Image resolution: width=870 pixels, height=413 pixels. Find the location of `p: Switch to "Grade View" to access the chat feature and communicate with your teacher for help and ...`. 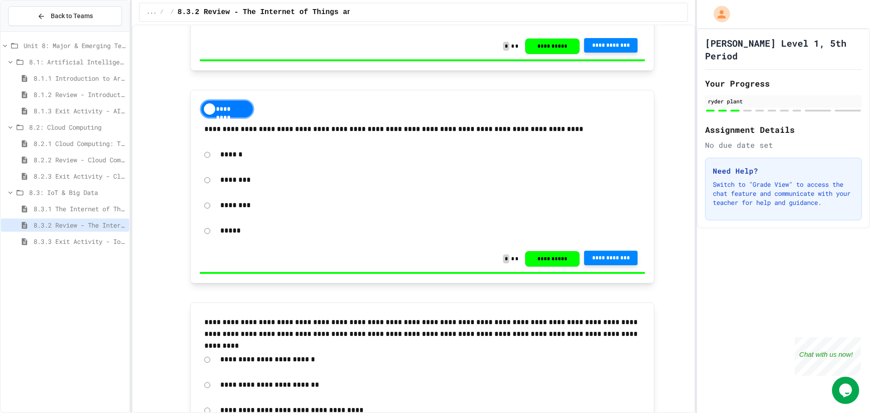

p: Switch to "Grade View" to access the chat feature and communicate with your teacher for help and ... is located at coordinates (783, 193).